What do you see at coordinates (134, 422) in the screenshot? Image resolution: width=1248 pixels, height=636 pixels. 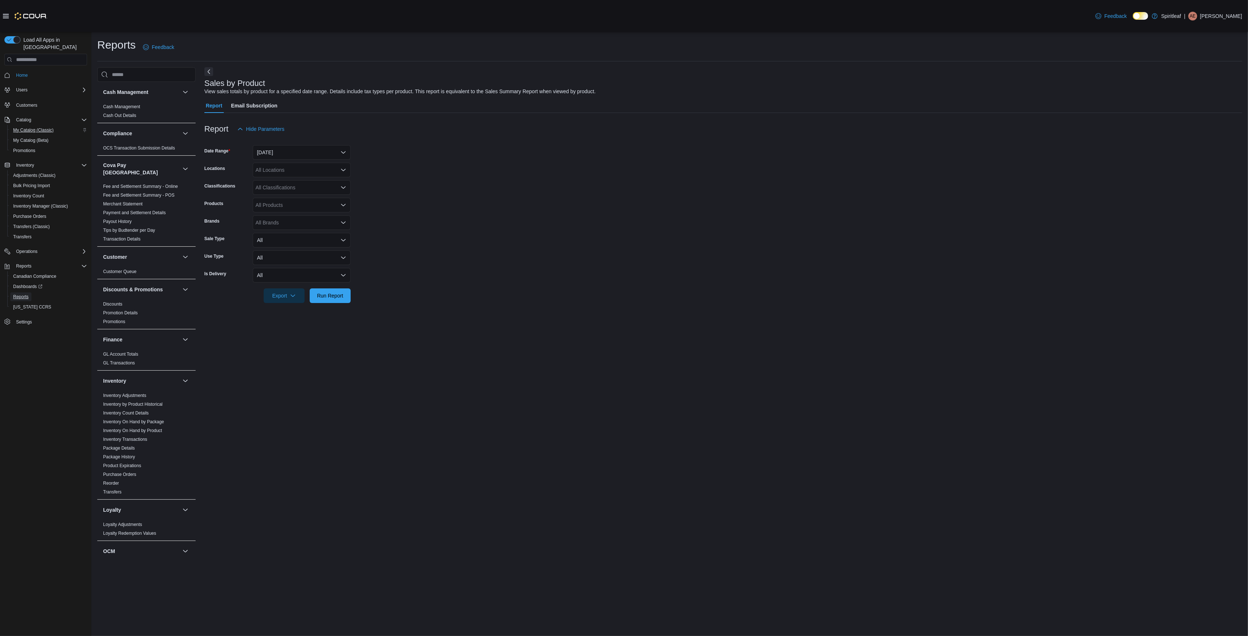 I see `span: Inventory On Hand by Package` at bounding box center [134, 422].